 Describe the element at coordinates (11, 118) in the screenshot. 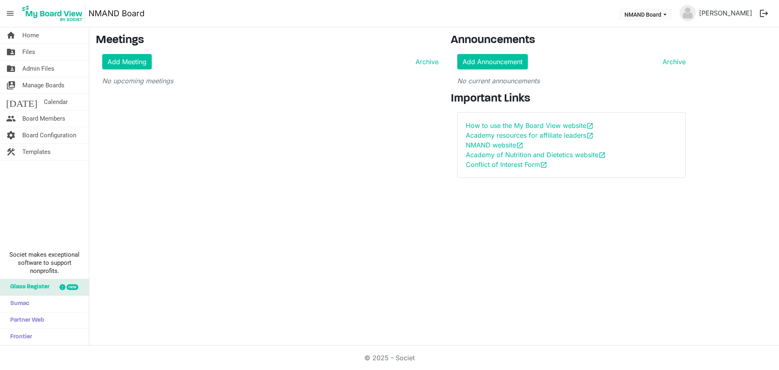

I see `span: people` at that location.